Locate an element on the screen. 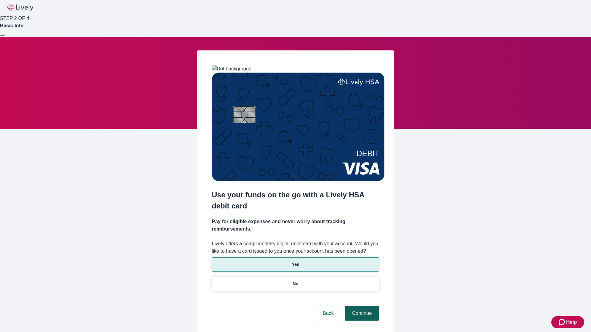 The width and height of the screenshot is (591, 332). button: No is located at coordinates (295, 284).